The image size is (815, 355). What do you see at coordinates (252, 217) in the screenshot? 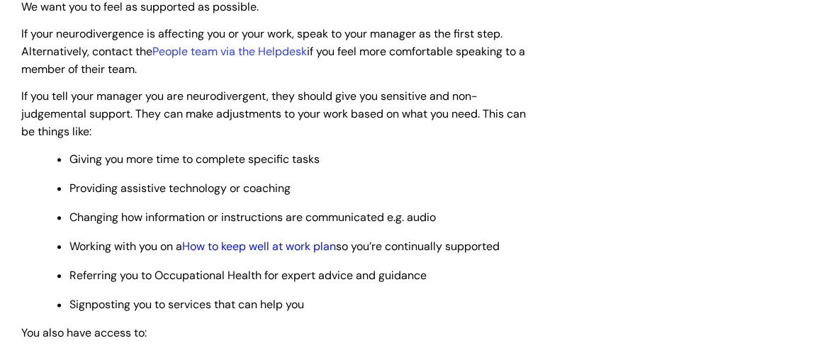
I see `span: Changing how information or instructions are communicated e.g. audio` at bounding box center [252, 217].